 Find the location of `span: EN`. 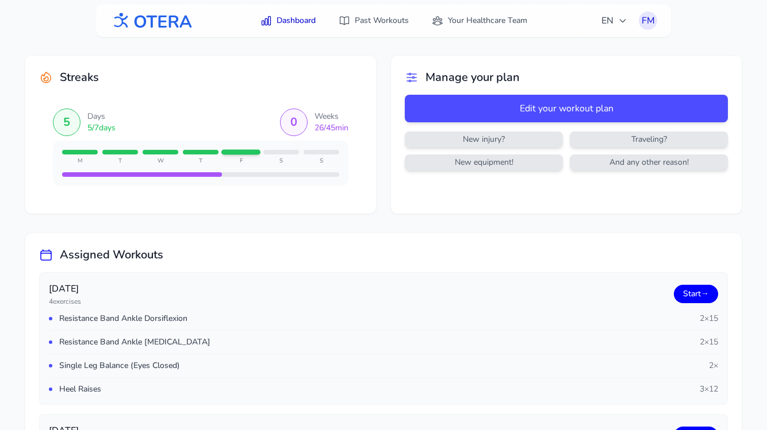

span: EN is located at coordinates (614, 21).